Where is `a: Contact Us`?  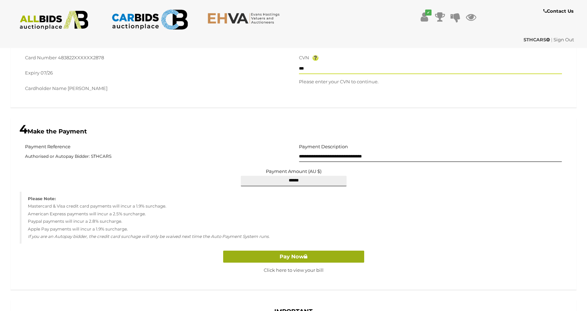
a: Contact Us is located at coordinates (559, 11).